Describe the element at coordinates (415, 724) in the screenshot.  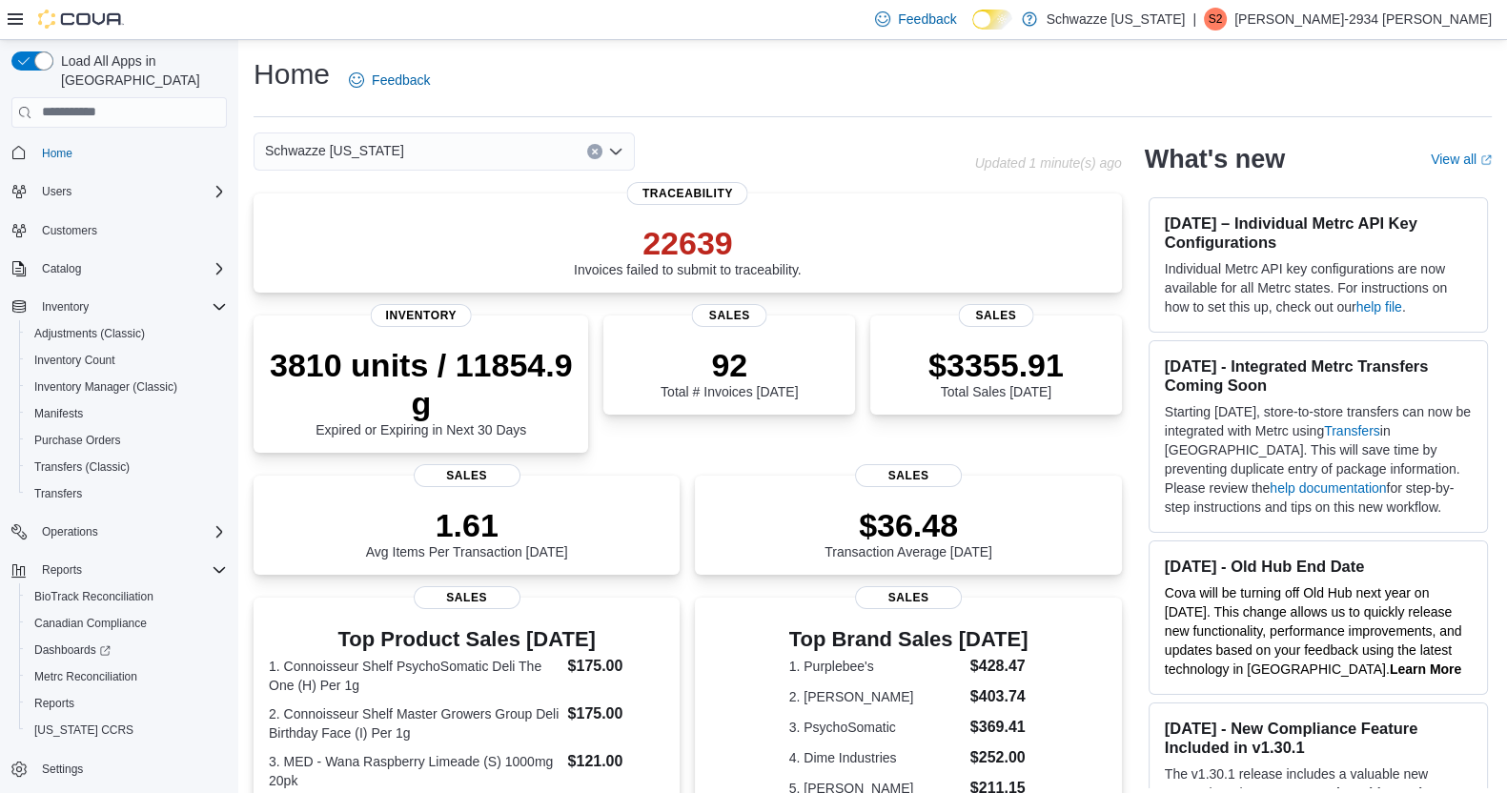
I see `dt: 2. Connoisseur Shelf Master Growers Group Deli Birthday Face (I) Per 1g` at that location.